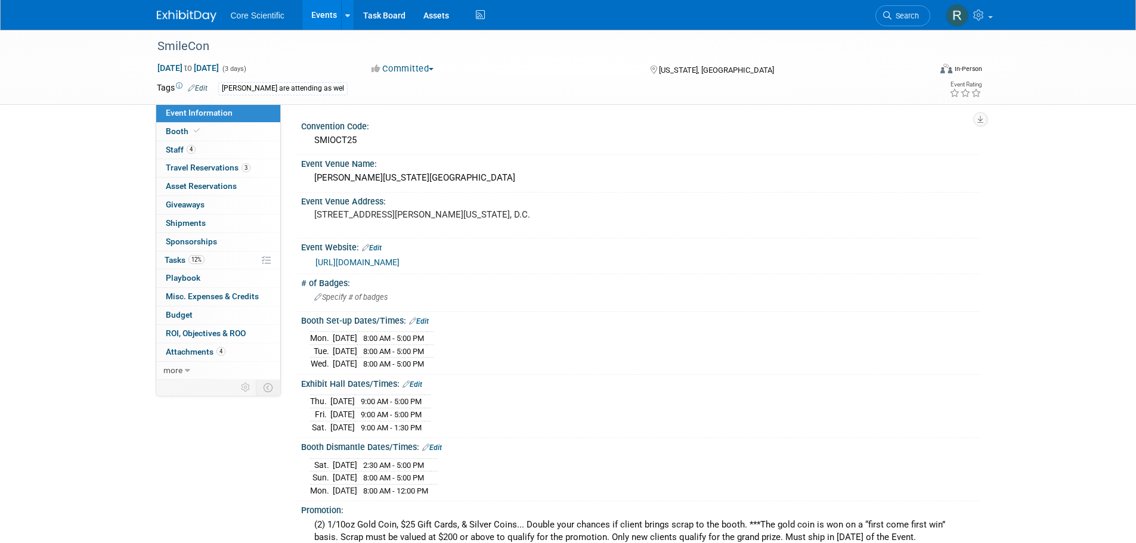 The height and width of the screenshot is (543, 1136). Describe the element at coordinates (179, 315) in the screenshot. I see `span: Budget` at that location.